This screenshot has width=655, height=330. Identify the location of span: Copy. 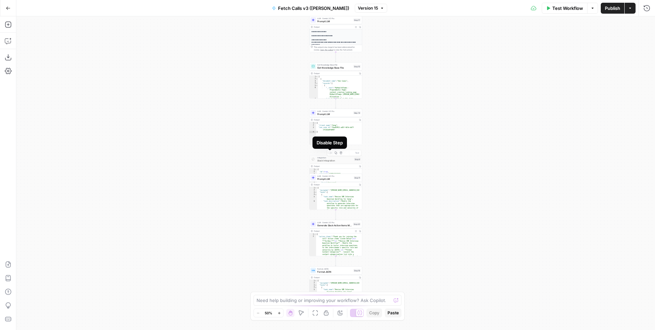
(374, 313).